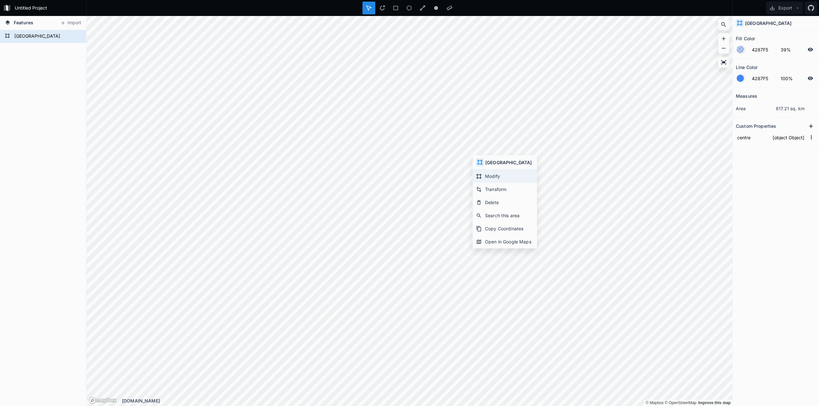 This screenshot has width=819, height=406. What do you see at coordinates (746, 96) in the screenshot?
I see `h2: Measures` at bounding box center [746, 96].